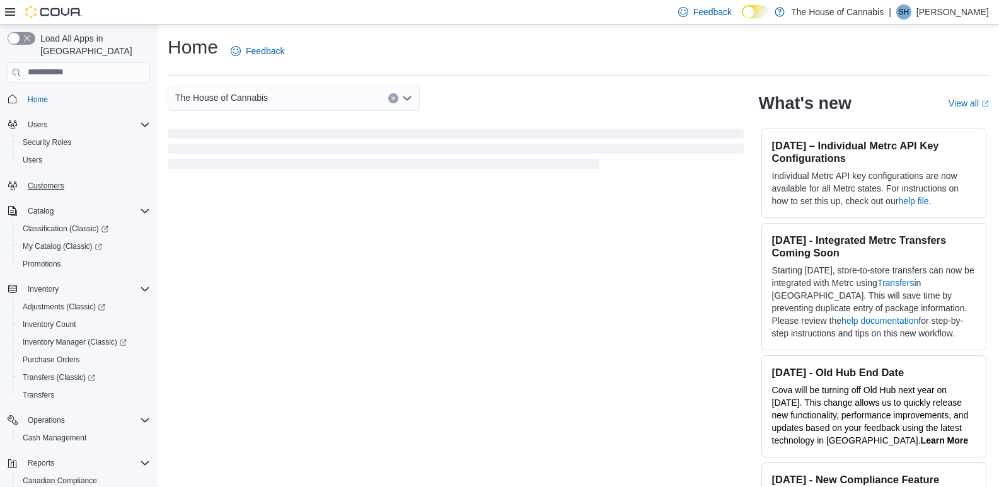 Image resolution: width=999 pixels, height=487 pixels. I want to click on a: Inventory Count, so click(49, 324).